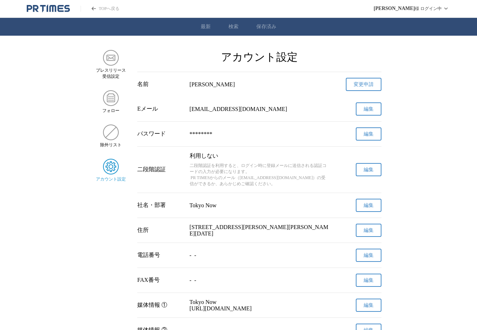 This screenshot has width=477, height=330. I want to click on a: 検索, so click(234, 27).